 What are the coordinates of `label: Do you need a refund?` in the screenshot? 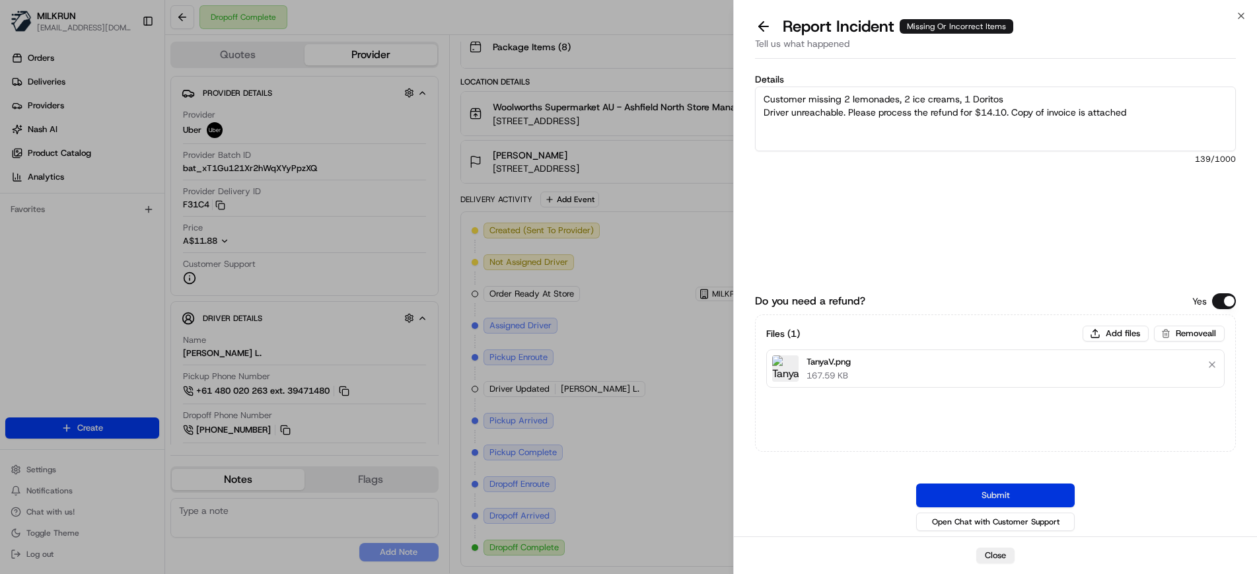 It's located at (810, 301).